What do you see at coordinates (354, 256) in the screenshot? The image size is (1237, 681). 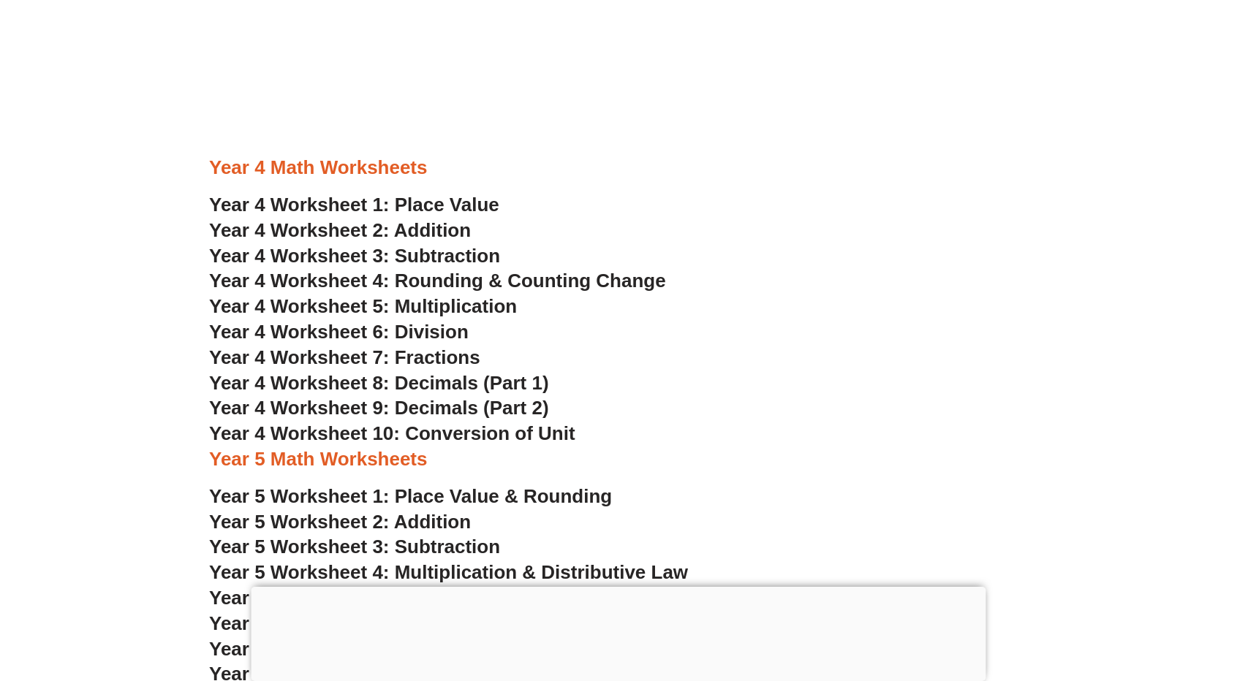 I see `a: Year 4 Worksheet 3: Subtraction` at bounding box center [354, 256].